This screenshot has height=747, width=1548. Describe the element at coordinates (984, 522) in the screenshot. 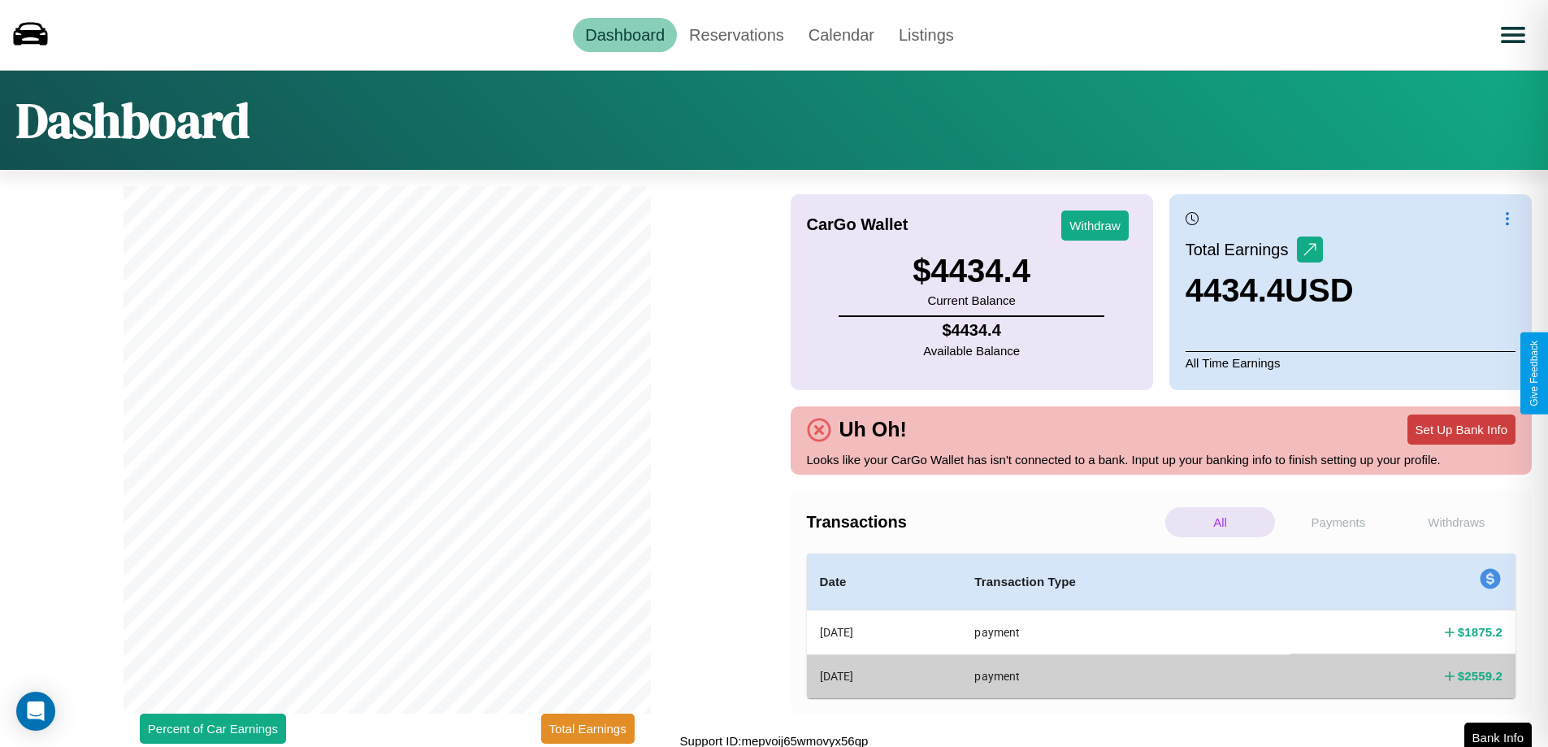

I see `h4: Transactions` at that location.